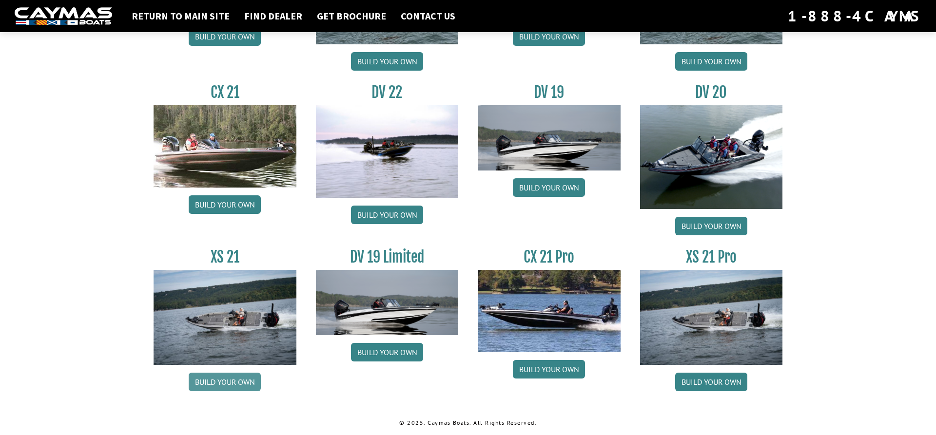 Image resolution: width=936 pixels, height=435 pixels. I want to click on h3: CX 21, so click(225, 92).